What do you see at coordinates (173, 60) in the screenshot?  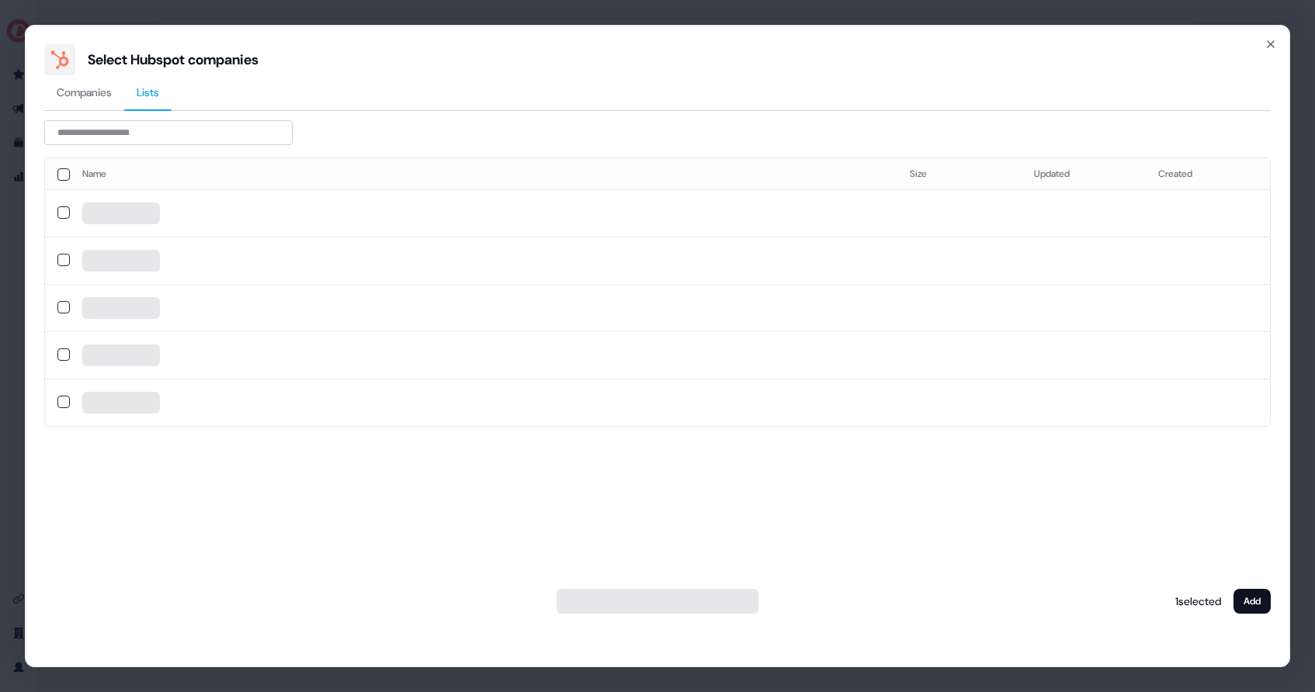 I see `div: Select Hubspot companies` at bounding box center [173, 60].